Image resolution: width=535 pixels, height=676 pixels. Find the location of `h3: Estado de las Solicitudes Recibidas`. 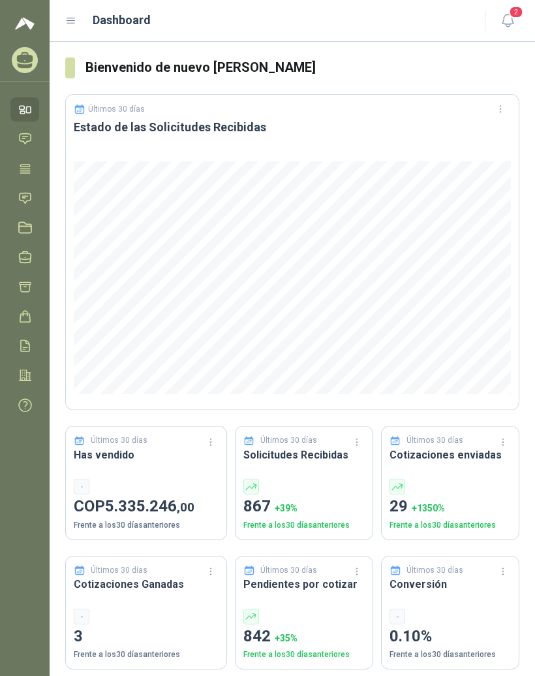

h3: Estado de las Solicitudes Recibidas is located at coordinates (292, 127).